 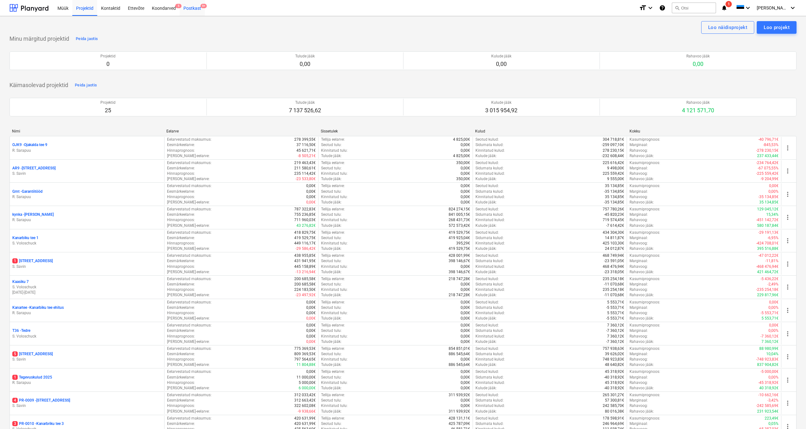 I want to click on p: 719 574,45€, so click(x=613, y=220).